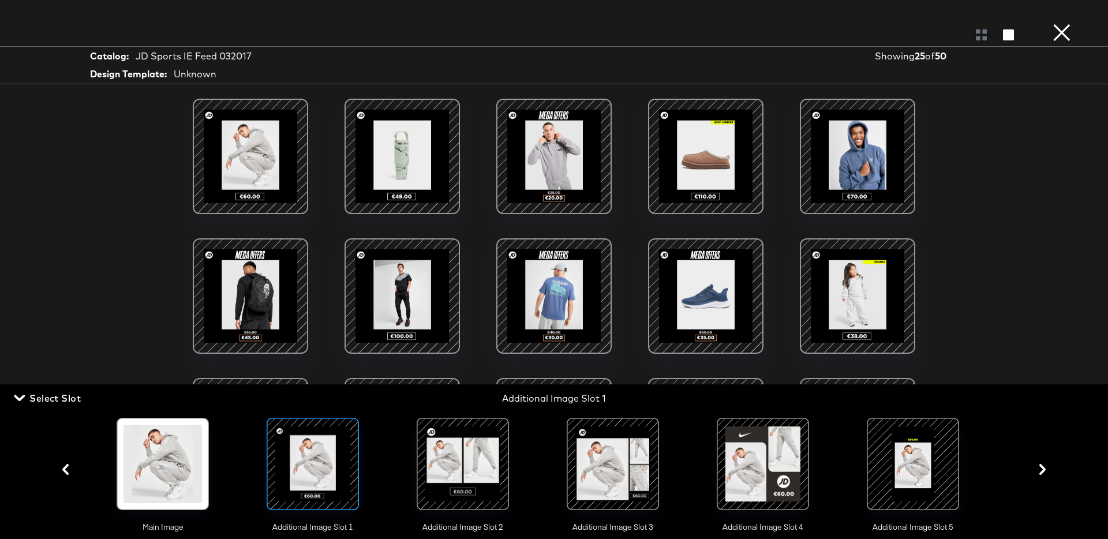 The height and width of the screenshot is (539, 1108). I want to click on strong: 50, so click(941, 56).